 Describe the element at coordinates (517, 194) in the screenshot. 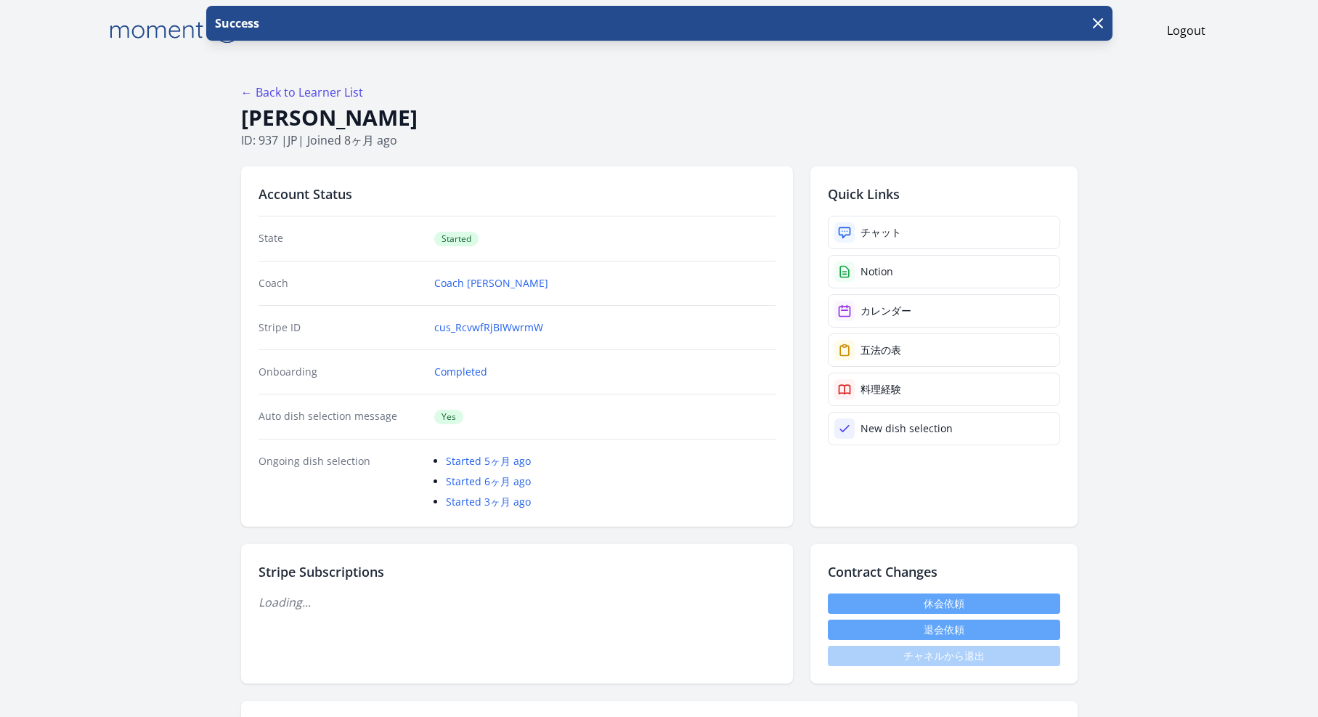

I see `h2: Account Status` at that location.